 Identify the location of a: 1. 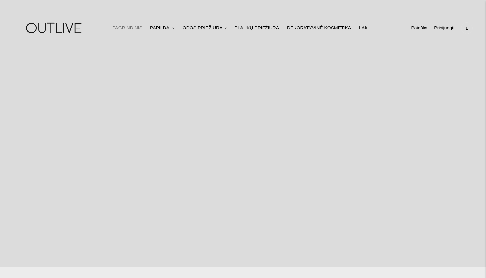
(467, 28).